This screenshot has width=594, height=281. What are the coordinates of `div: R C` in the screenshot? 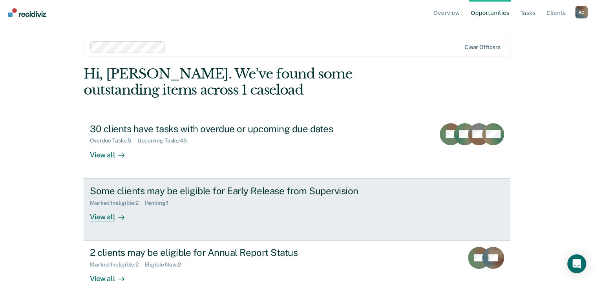 It's located at (581, 12).